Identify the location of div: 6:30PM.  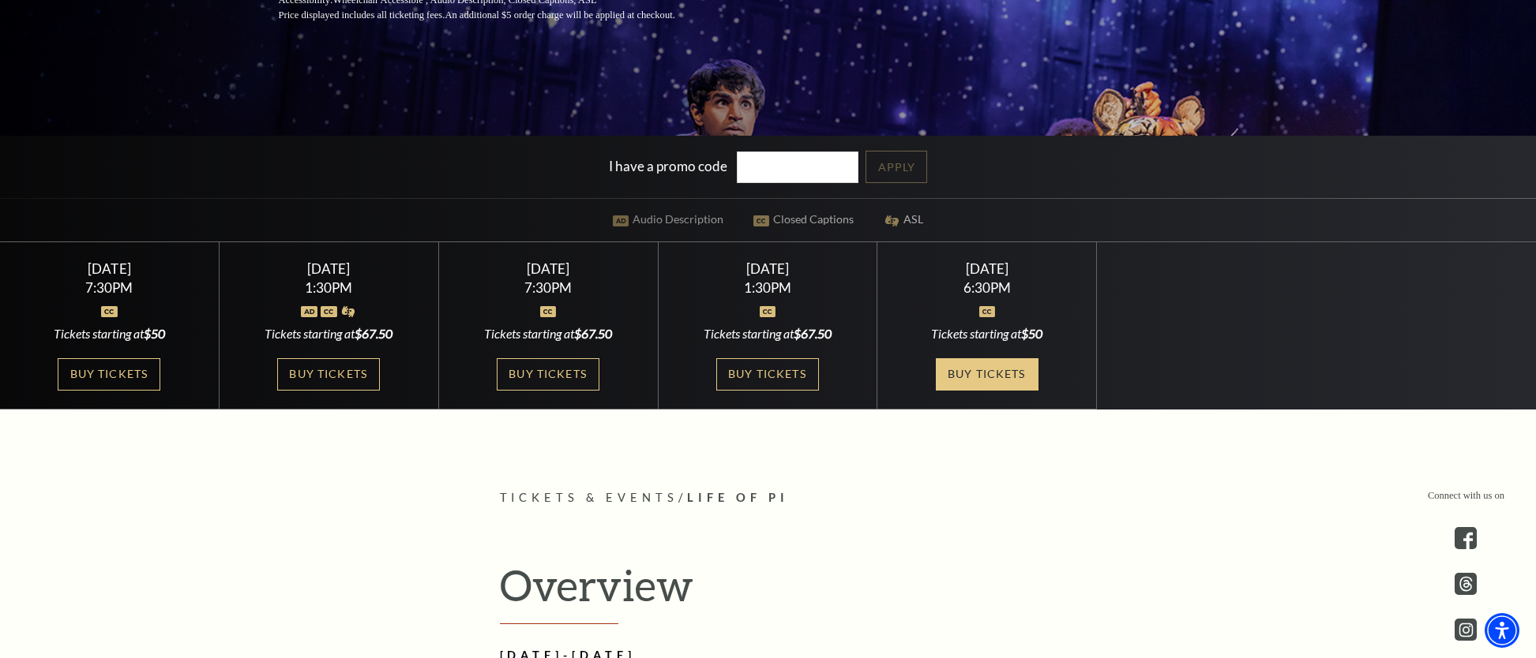
(986, 287).